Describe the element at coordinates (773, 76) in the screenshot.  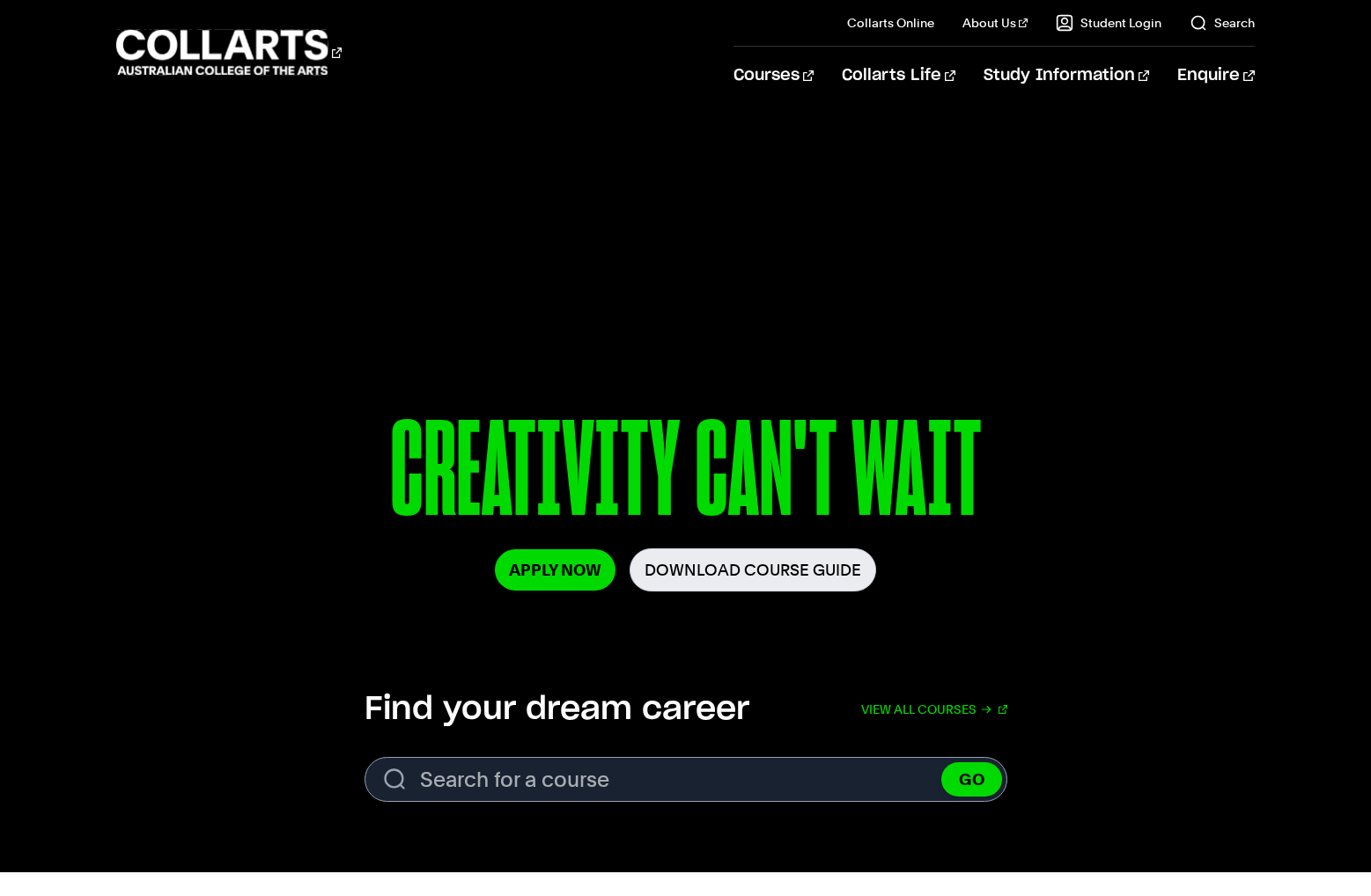
I see `a: Courses` at that location.